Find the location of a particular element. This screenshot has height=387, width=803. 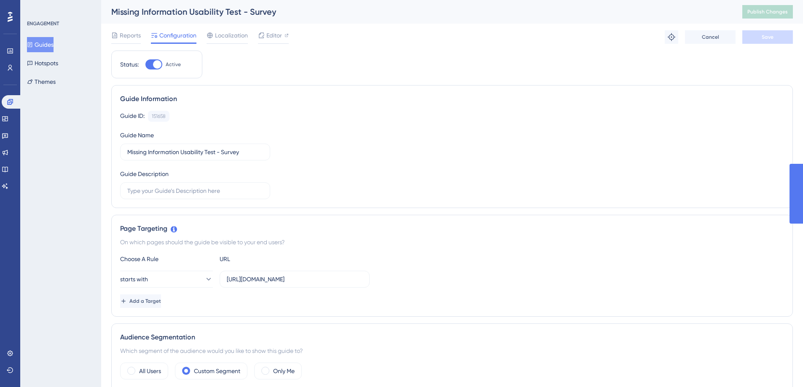

div: ENGAGEMENT is located at coordinates (43, 24).